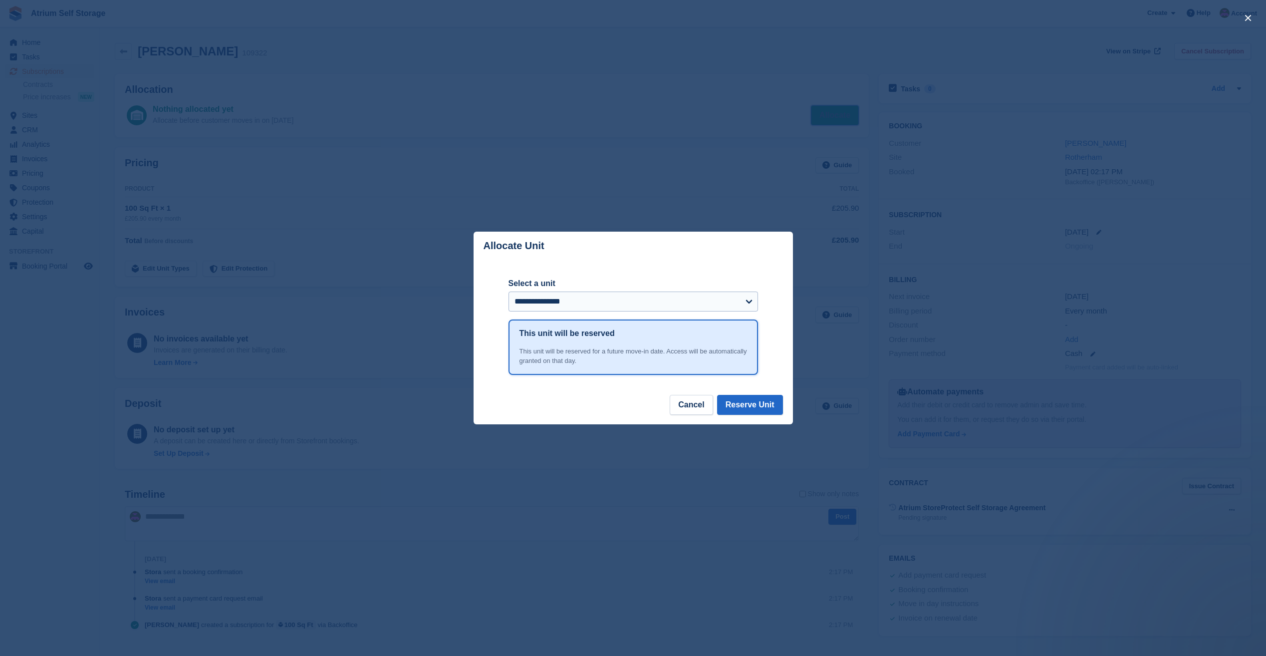  What do you see at coordinates (633, 356) in the screenshot?
I see `div: This unit will be reserved for a future move-in date. Access will be automatically granted on tha...` at bounding box center [633, 356].